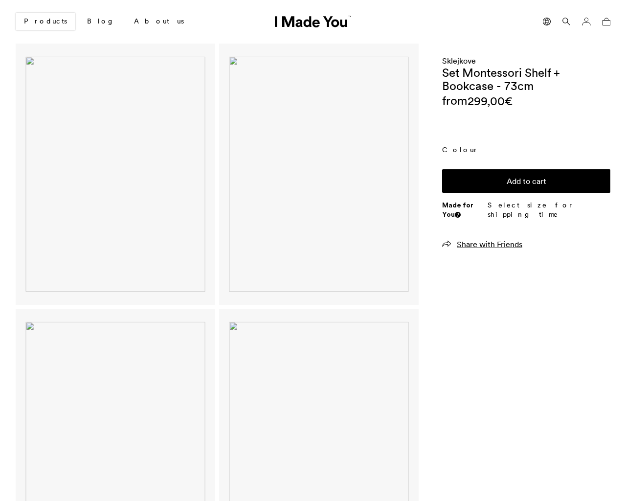 This screenshot has height=501, width=626. I want to click on img: Info sign, so click(458, 215).